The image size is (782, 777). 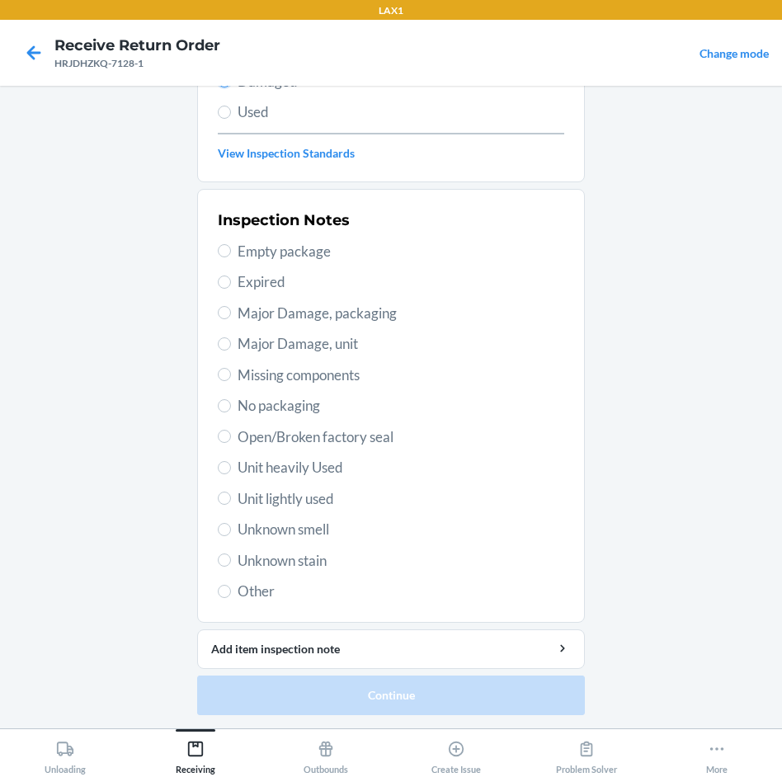 I want to click on div: Create Issue, so click(x=456, y=754).